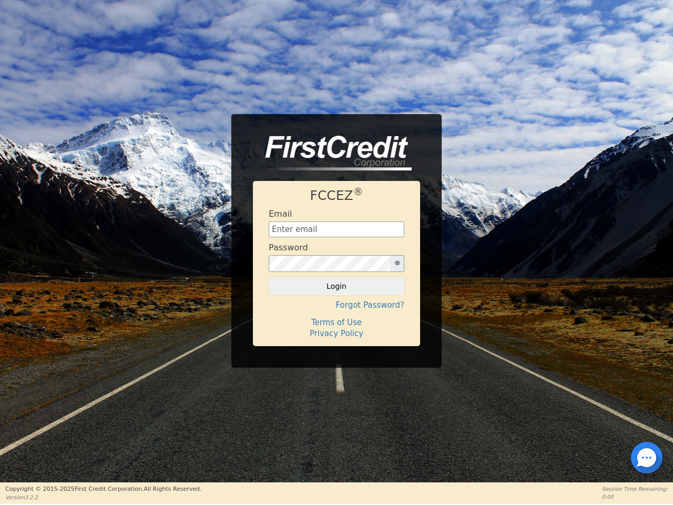 This screenshot has width=673, height=505. I want to click on h4: Email, so click(280, 214).